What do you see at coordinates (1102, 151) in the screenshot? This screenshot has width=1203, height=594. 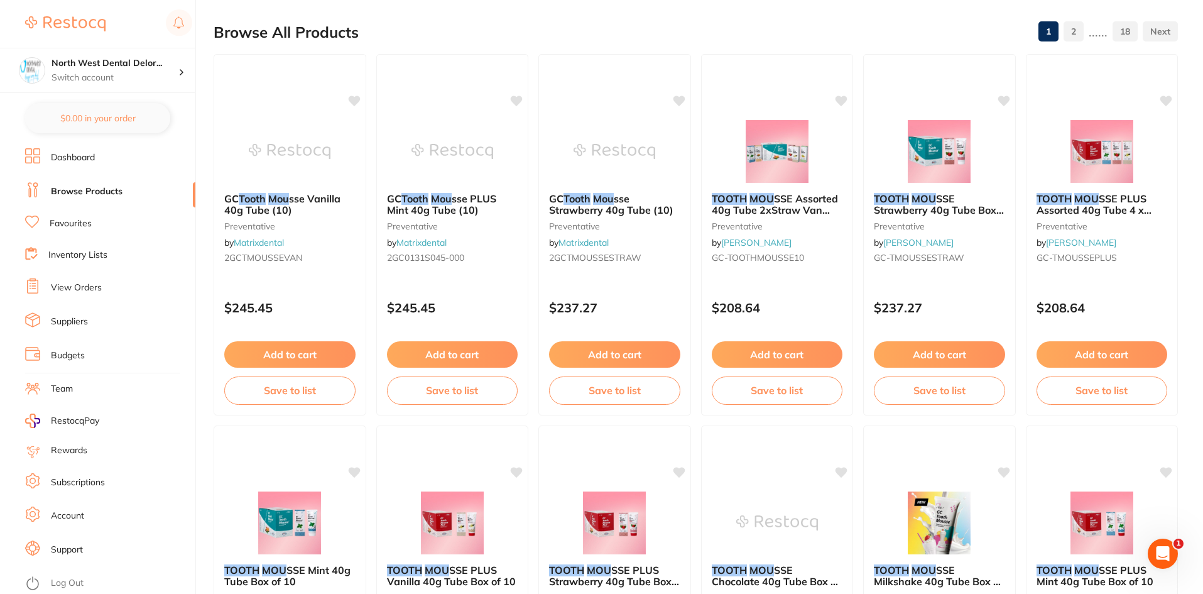 I see `img: TOOTH MOUSSE PLUS Assorted 40g Tube 4 x Mint & Straw 2 x Van` at bounding box center [1102, 151].